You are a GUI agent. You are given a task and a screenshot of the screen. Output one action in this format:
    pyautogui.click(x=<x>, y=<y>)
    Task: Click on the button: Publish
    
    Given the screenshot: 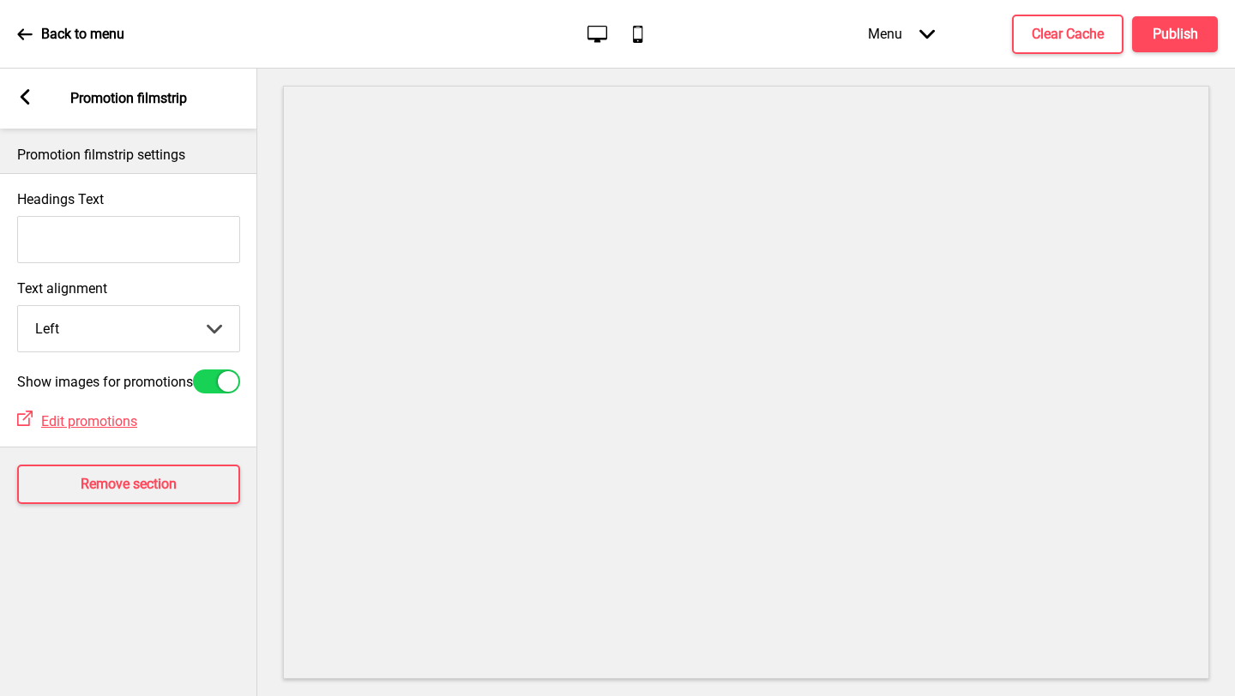 What is the action you would take?
    pyautogui.click(x=1175, y=34)
    